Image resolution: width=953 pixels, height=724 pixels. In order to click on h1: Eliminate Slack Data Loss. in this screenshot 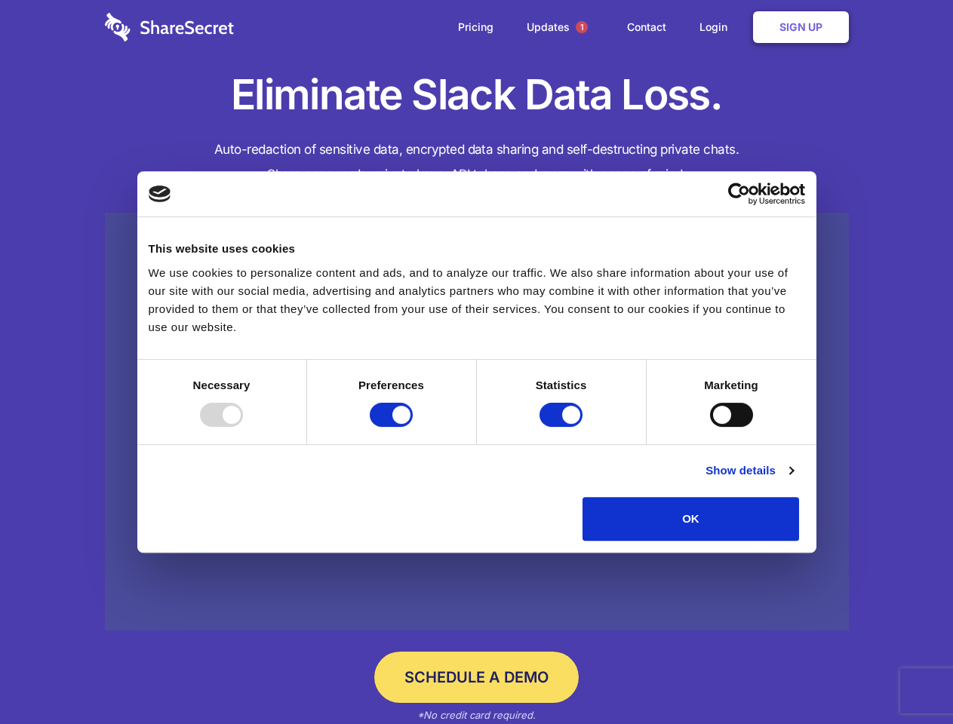, I will do `click(477, 95)`.